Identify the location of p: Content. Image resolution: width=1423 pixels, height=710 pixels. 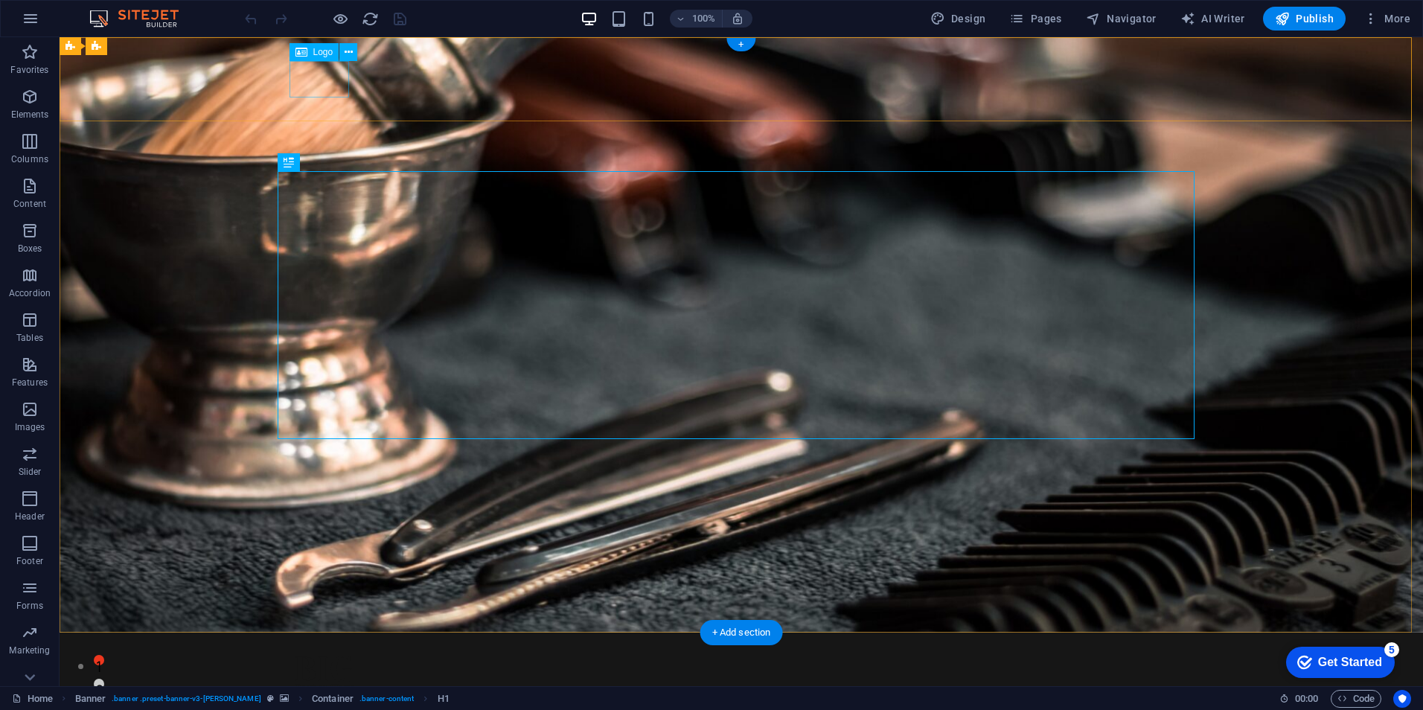
(30, 204).